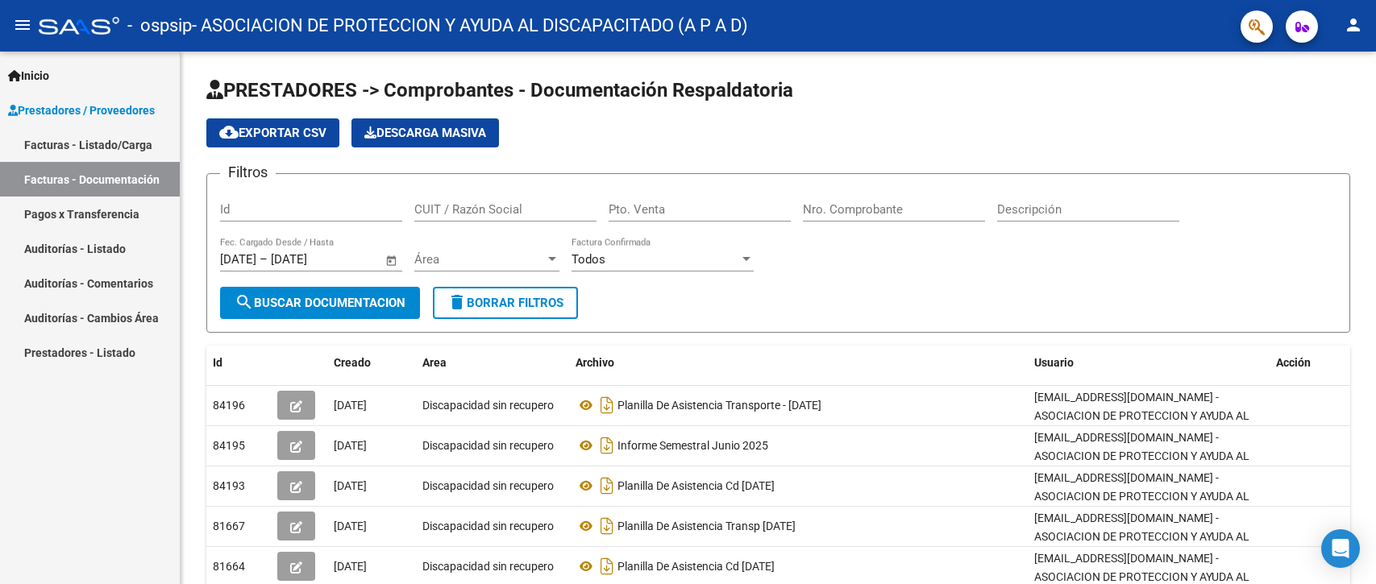 The image size is (1376, 584). I want to click on span: Buscar Documentacion, so click(320, 303).